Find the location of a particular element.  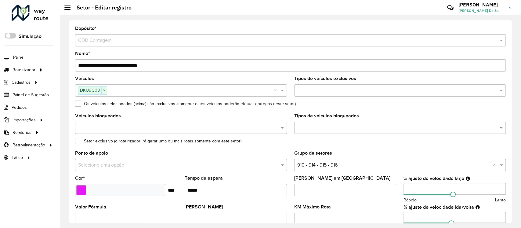

span: Lento is located at coordinates (500, 200).